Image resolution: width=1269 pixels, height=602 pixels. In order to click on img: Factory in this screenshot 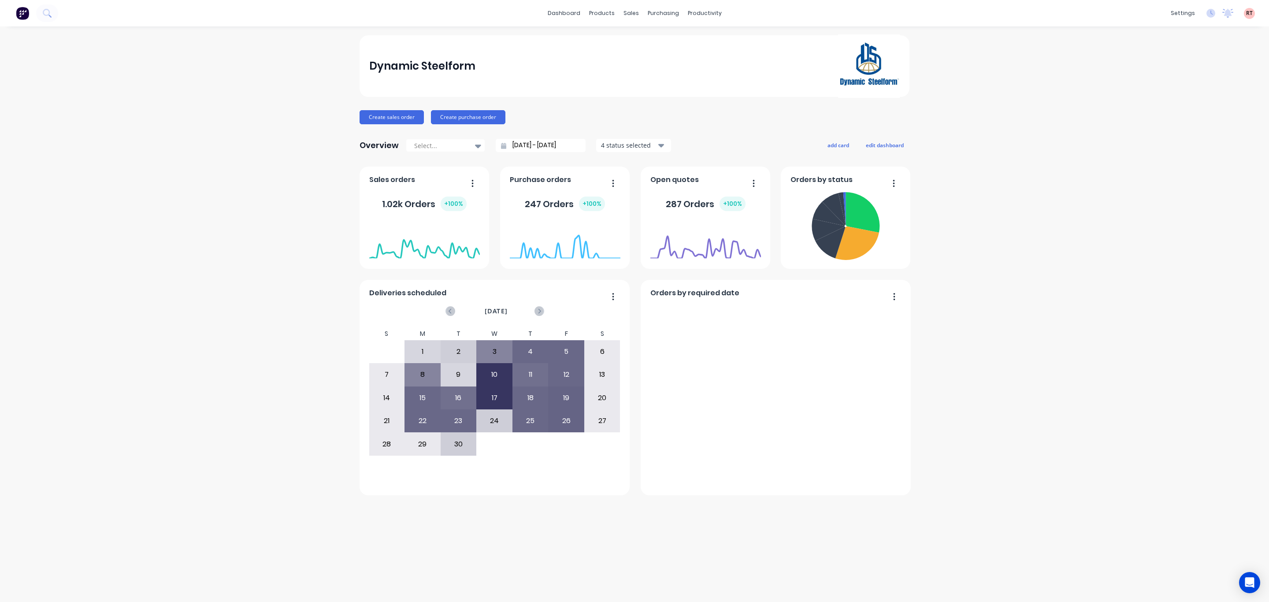, I will do `click(22, 13)`.